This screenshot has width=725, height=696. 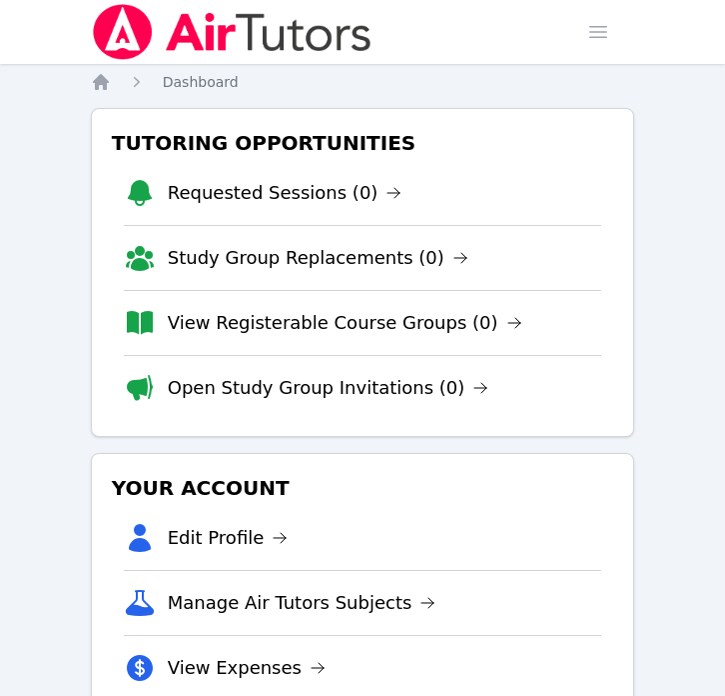 I want to click on a: View Expenses, so click(x=247, y=668).